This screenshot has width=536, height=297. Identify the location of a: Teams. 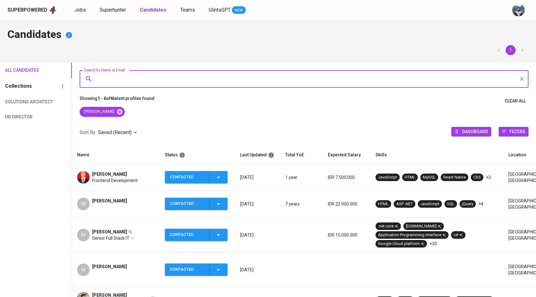
(188, 10).